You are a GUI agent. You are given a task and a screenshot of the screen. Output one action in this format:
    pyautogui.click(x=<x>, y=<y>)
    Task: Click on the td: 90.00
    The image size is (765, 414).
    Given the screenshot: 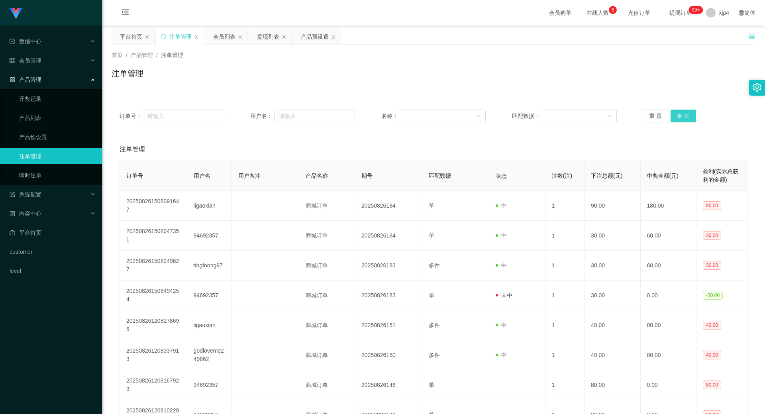 What is the action you would take?
    pyautogui.click(x=613, y=206)
    